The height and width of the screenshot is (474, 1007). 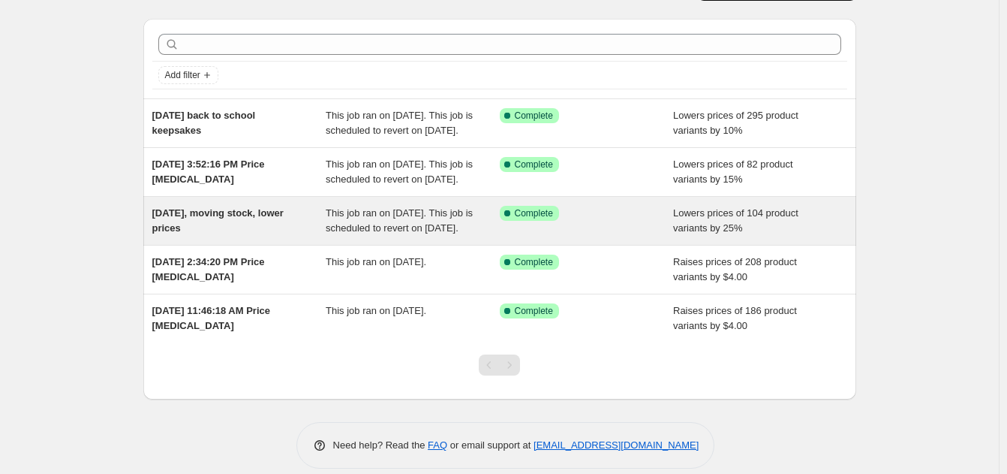 I want to click on a: FAQ, so click(x=438, y=444).